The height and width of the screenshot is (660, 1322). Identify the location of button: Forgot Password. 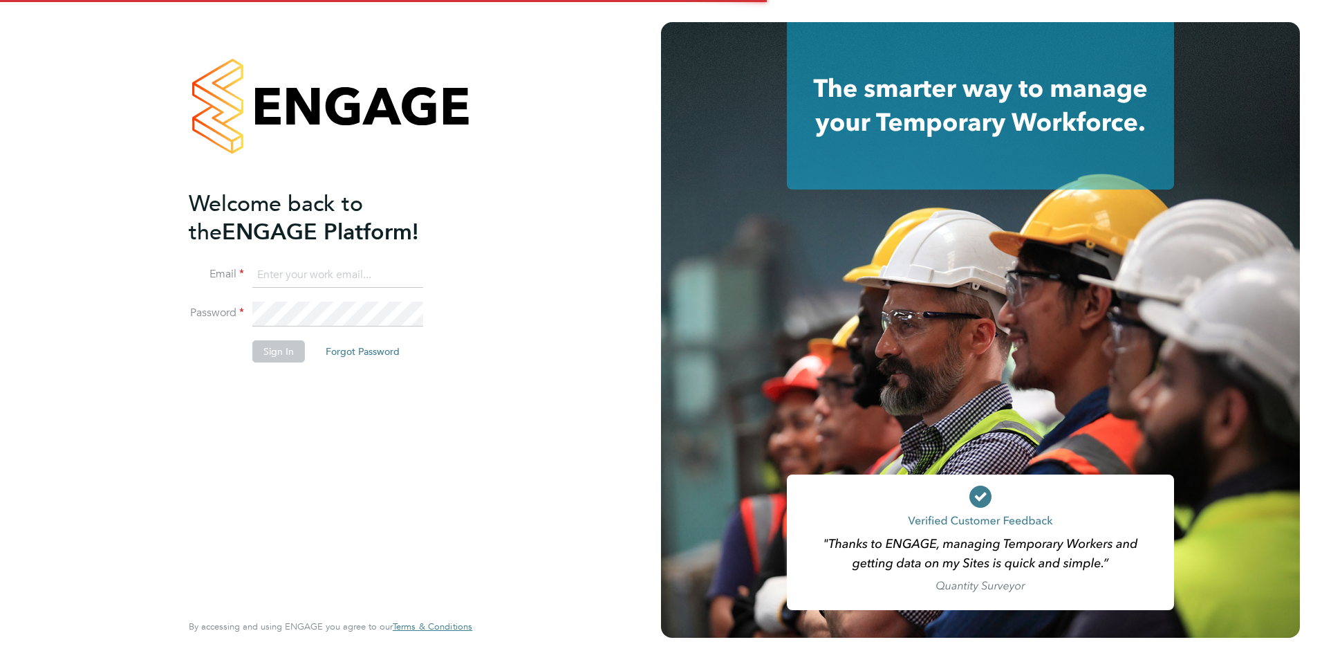
(362, 351).